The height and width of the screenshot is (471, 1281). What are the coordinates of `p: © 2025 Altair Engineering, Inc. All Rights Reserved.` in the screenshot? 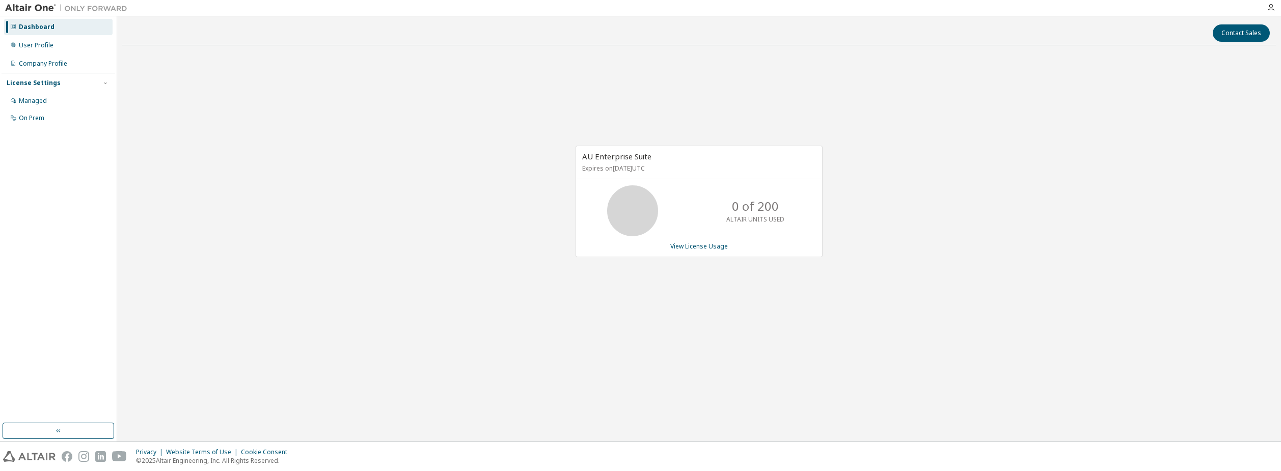 It's located at (215, 461).